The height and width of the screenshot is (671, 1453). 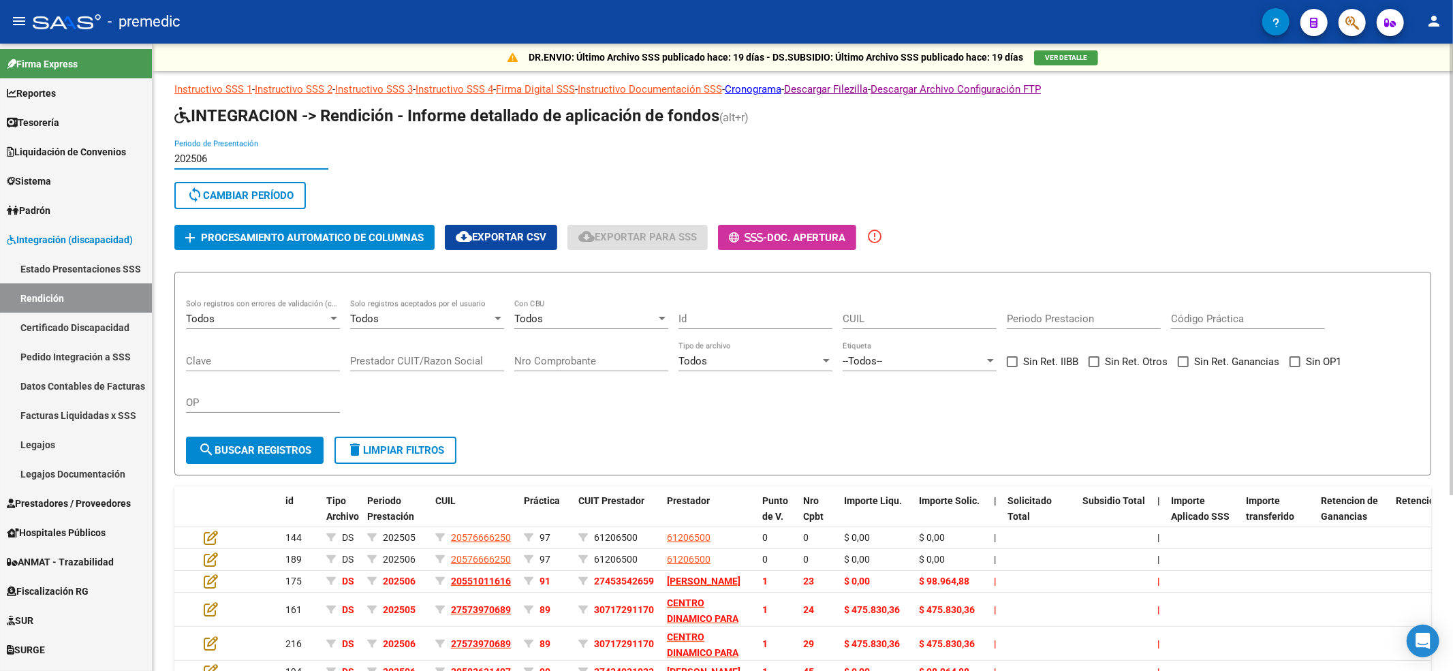 I want to click on span: Firma Express, so click(x=42, y=64).